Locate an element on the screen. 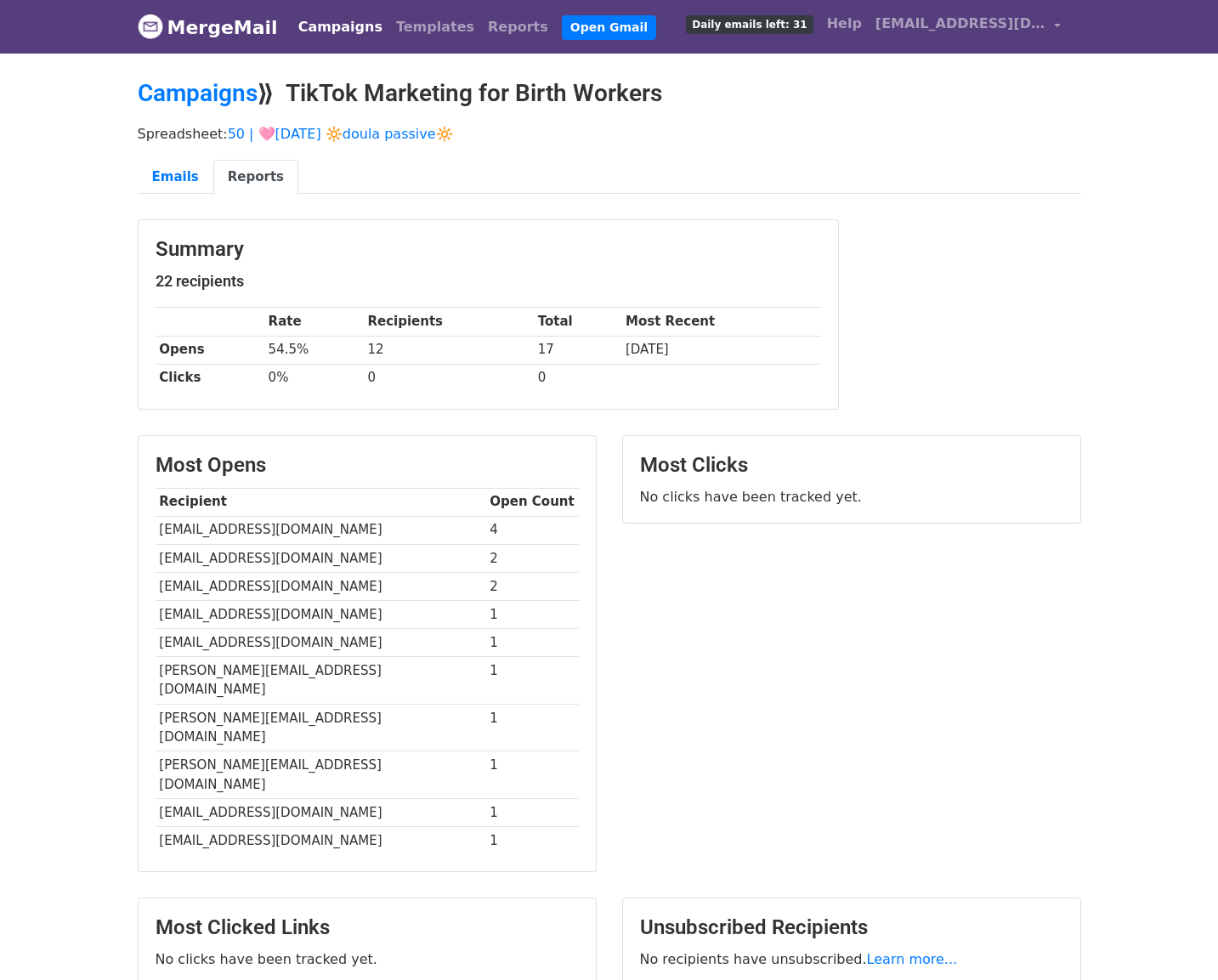 The height and width of the screenshot is (980, 1218). span: Daily emails left: 31 is located at coordinates (749, 25).